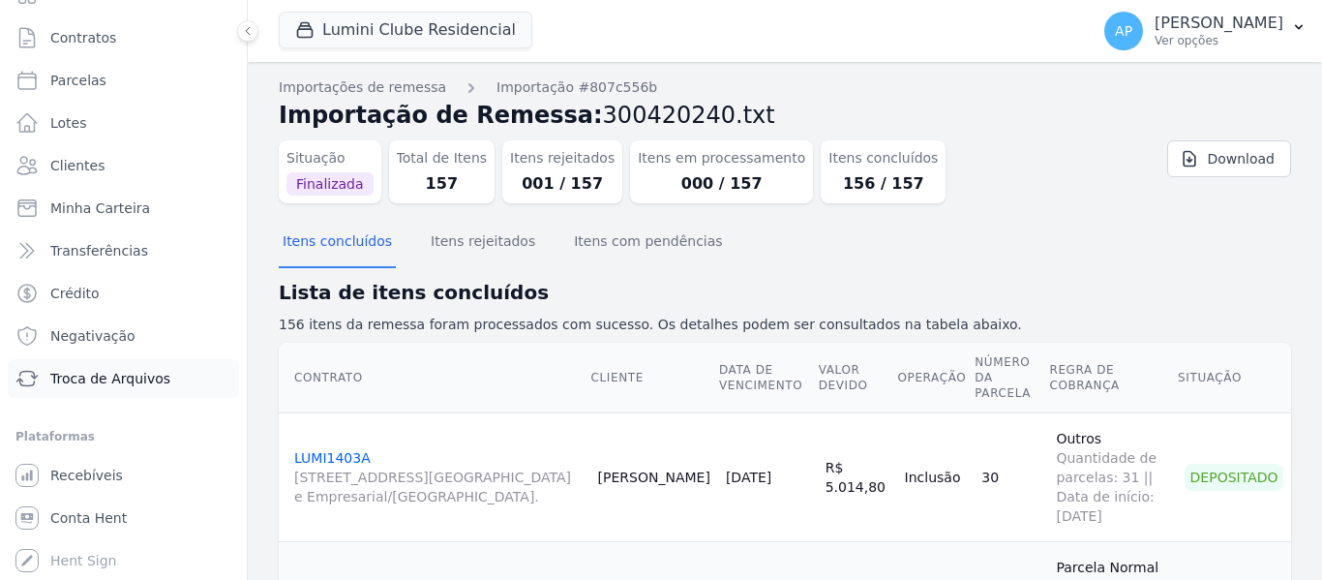 This screenshot has width=1322, height=580. I want to click on th: Regra de Cobrança, so click(1112, 377).